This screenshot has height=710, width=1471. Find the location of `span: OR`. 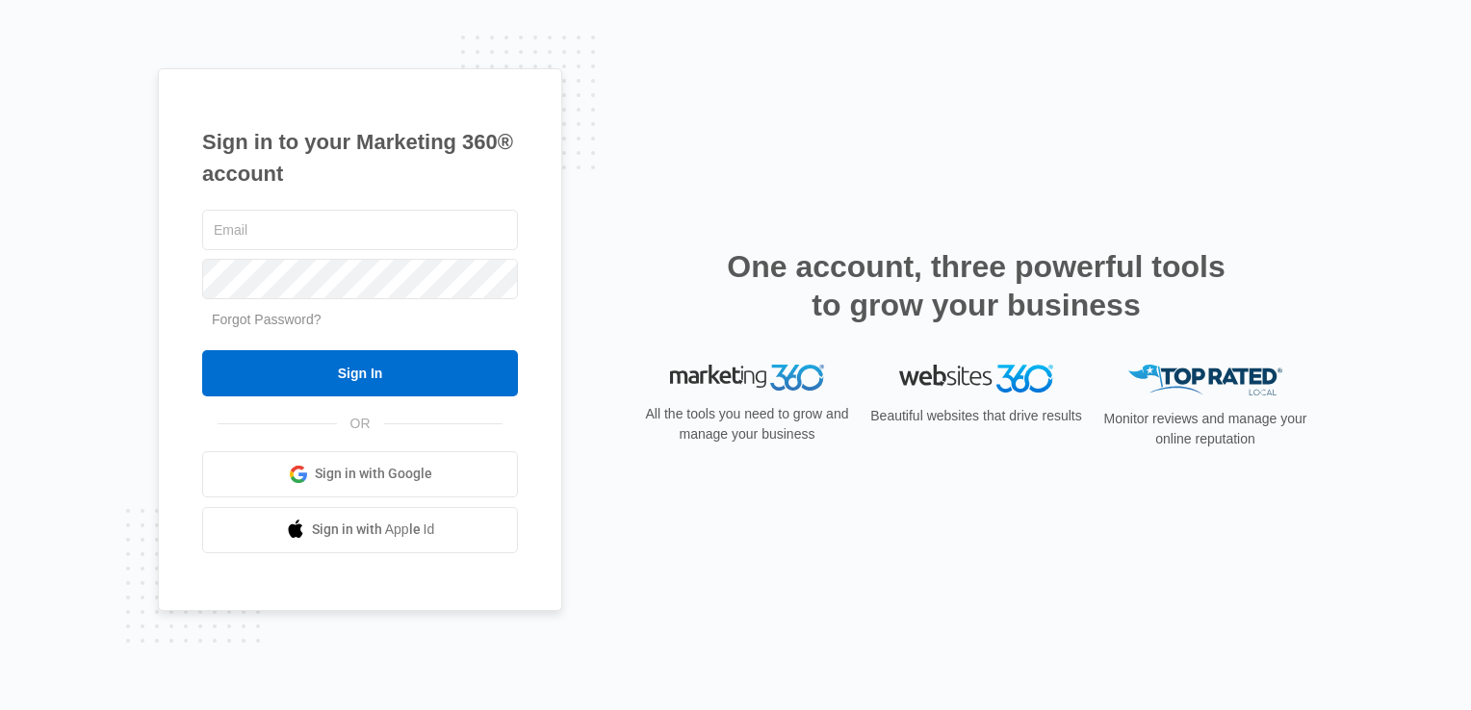

span: OR is located at coordinates (360, 423).